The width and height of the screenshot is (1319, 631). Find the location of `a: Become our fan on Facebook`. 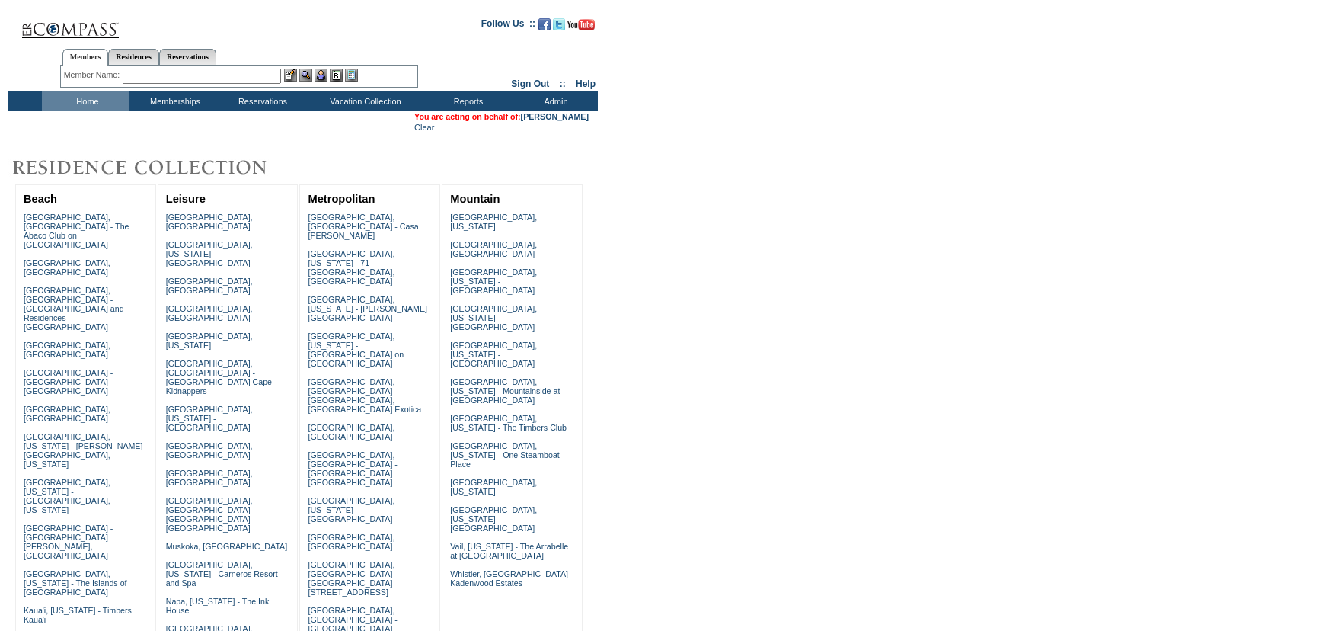

a: Become our fan on Facebook is located at coordinates (545, 27).